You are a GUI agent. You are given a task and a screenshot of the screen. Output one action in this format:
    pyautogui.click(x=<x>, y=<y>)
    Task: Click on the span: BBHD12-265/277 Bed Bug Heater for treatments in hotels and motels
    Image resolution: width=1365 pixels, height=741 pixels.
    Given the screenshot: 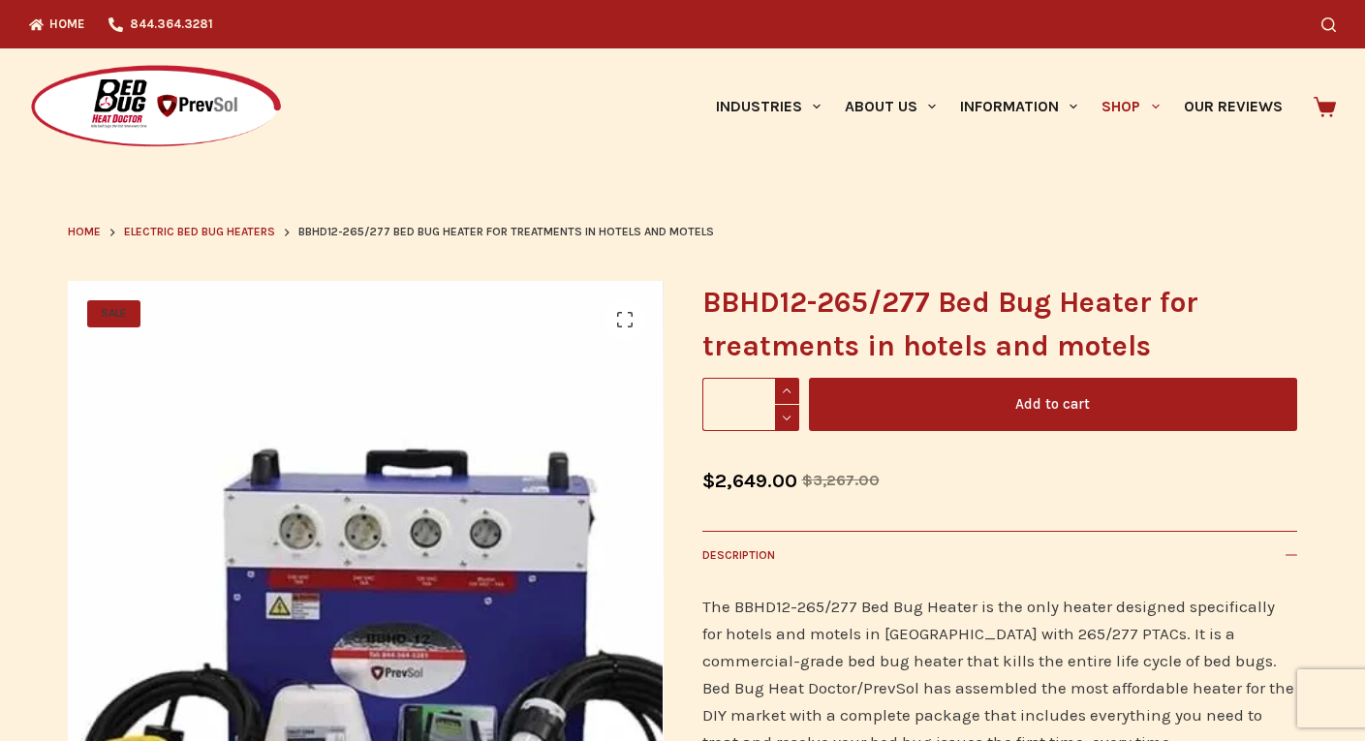 What is the action you would take?
    pyautogui.click(x=506, y=232)
    